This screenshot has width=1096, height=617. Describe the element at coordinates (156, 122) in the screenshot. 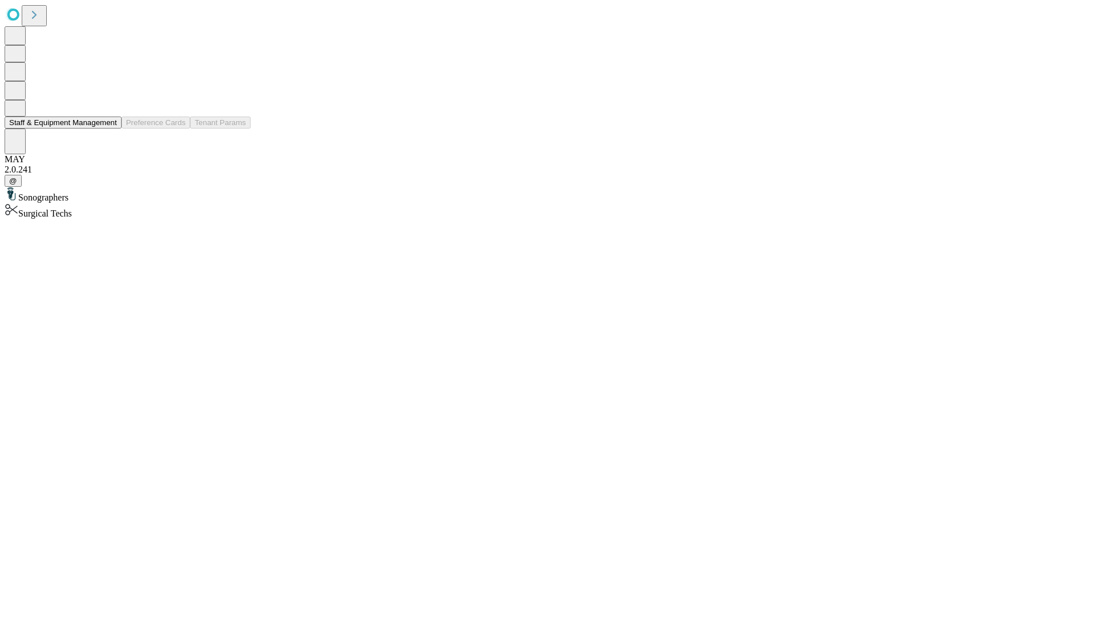

I see `button: Preference Cards` at that location.